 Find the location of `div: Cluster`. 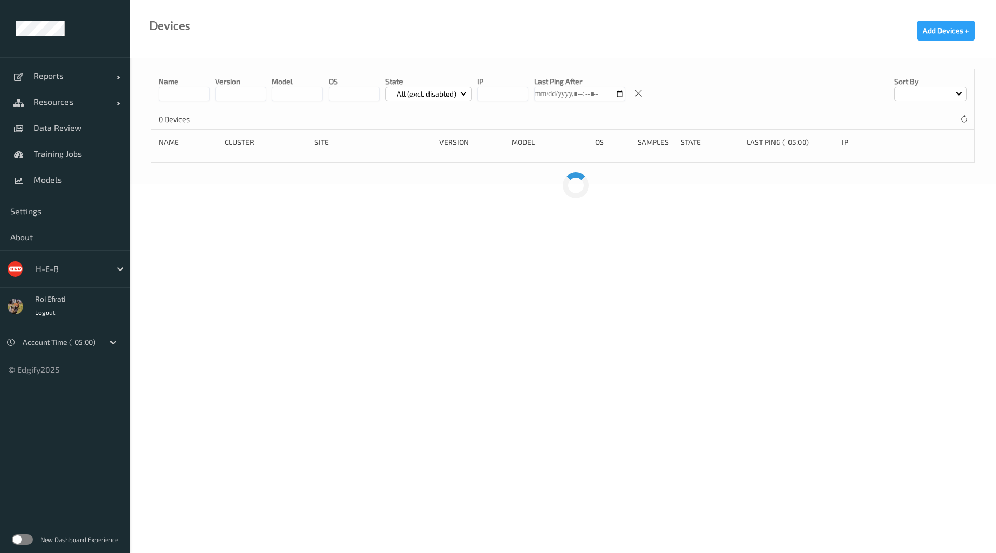

div: Cluster is located at coordinates (266, 142).